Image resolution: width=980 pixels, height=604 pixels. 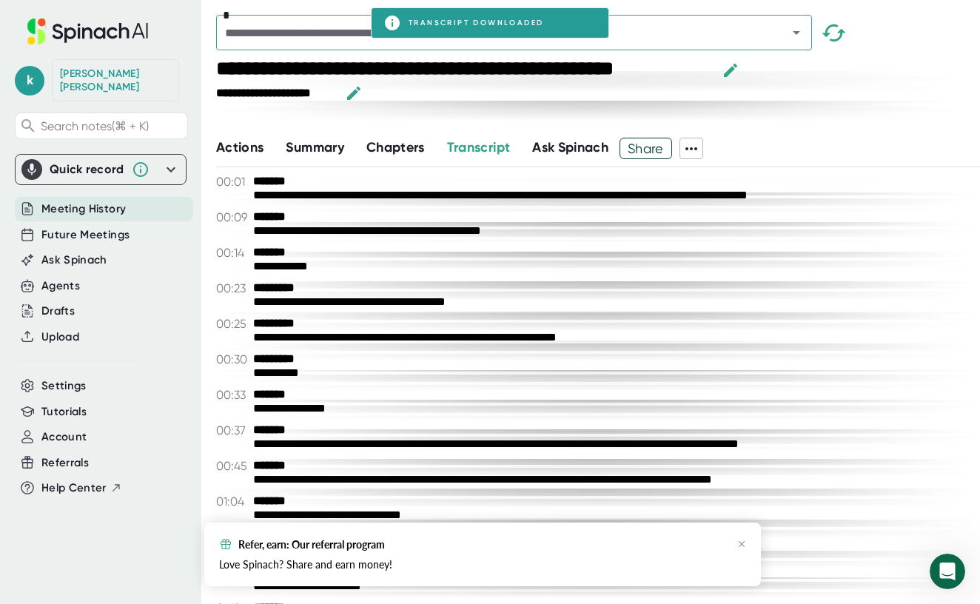 What do you see at coordinates (232, 288) in the screenshot?
I see `span: 00:23` at bounding box center [232, 288].